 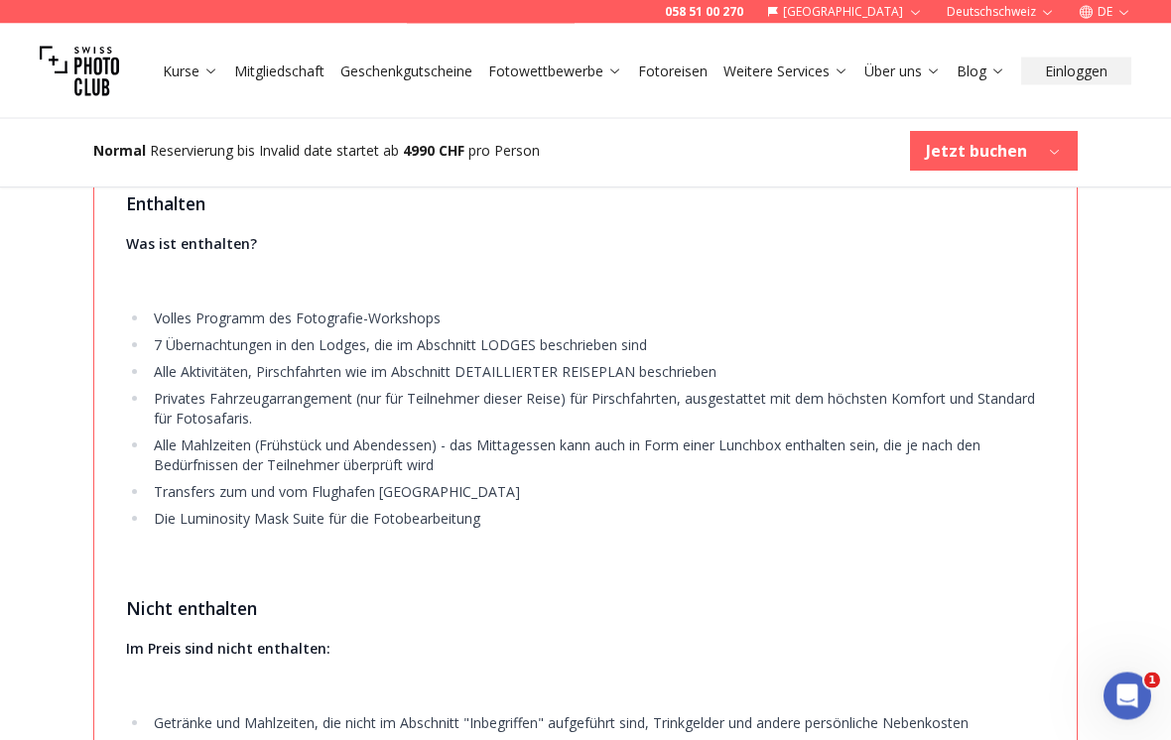 I want to click on a: Blog, so click(x=980, y=71).